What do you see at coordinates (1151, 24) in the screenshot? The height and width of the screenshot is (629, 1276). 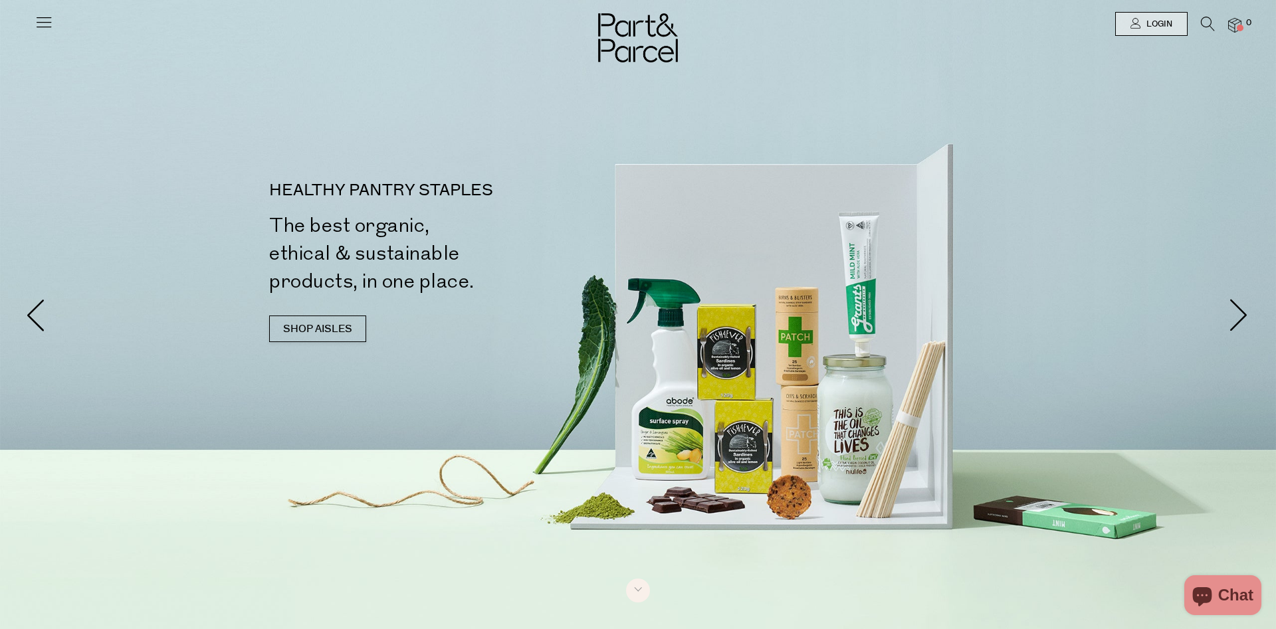 I see `a: Login` at bounding box center [1151, 24].